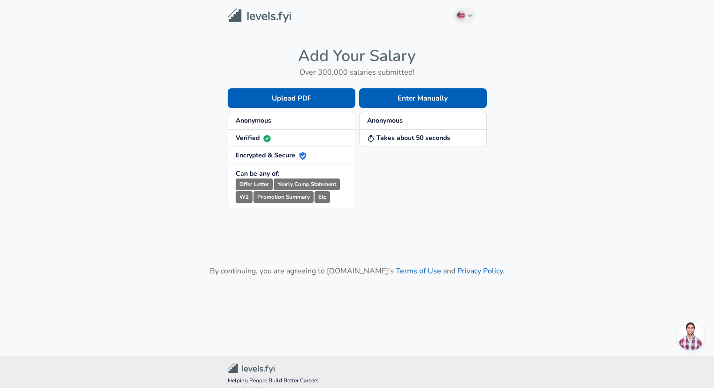  Describe the element at coordinates (259, 15) in the screenshot. I see `img: Levels.fyi` at that location.